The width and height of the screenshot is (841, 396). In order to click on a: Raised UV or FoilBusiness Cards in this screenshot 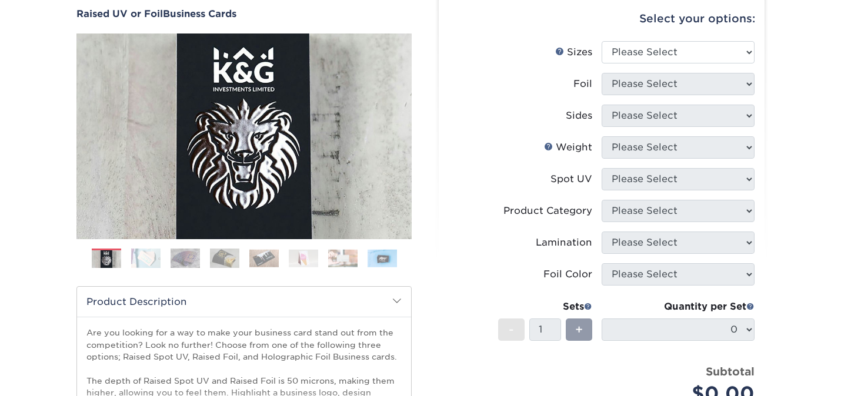, I will do `click(244, 14)`.